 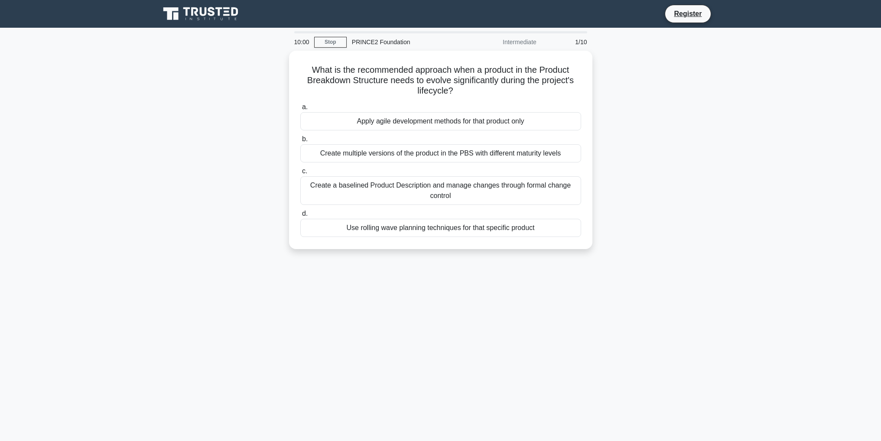 What do you see at coordinates (330, 42) in the screenshot?
I see `a: Stop` at bounding box center [330, 42].